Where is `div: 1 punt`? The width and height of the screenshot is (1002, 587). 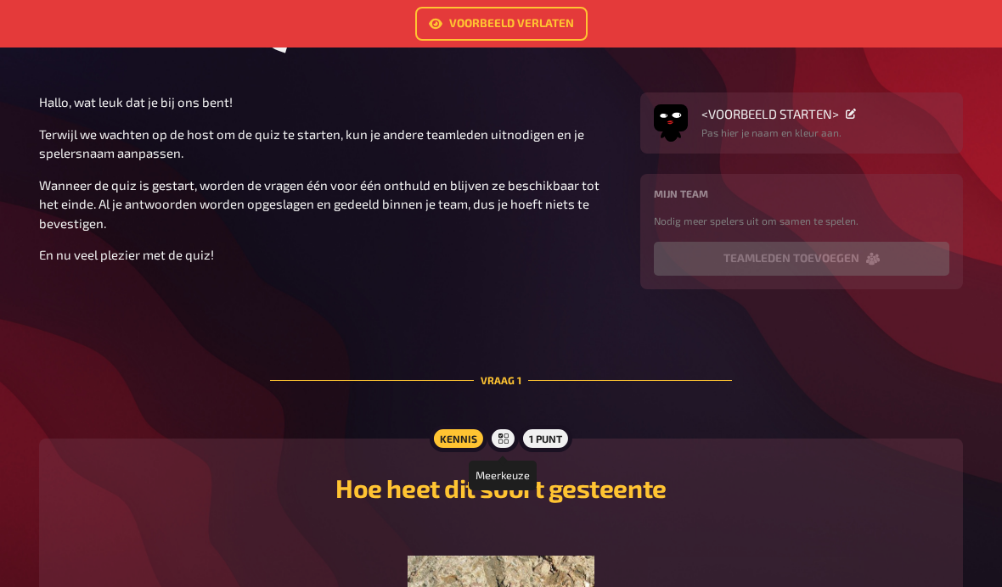 div: 1 punt is located at coordinates (545, 439).